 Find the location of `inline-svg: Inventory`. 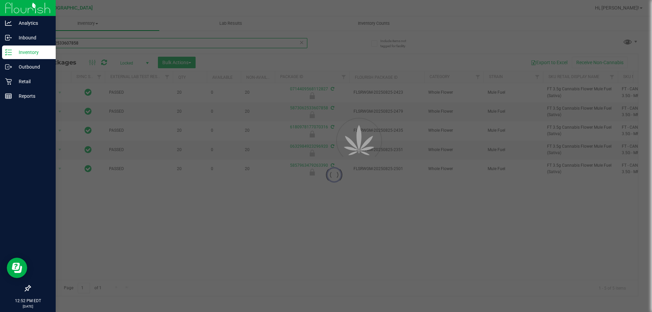

inline-svg: Inventory is located at coordinates (8, 52).